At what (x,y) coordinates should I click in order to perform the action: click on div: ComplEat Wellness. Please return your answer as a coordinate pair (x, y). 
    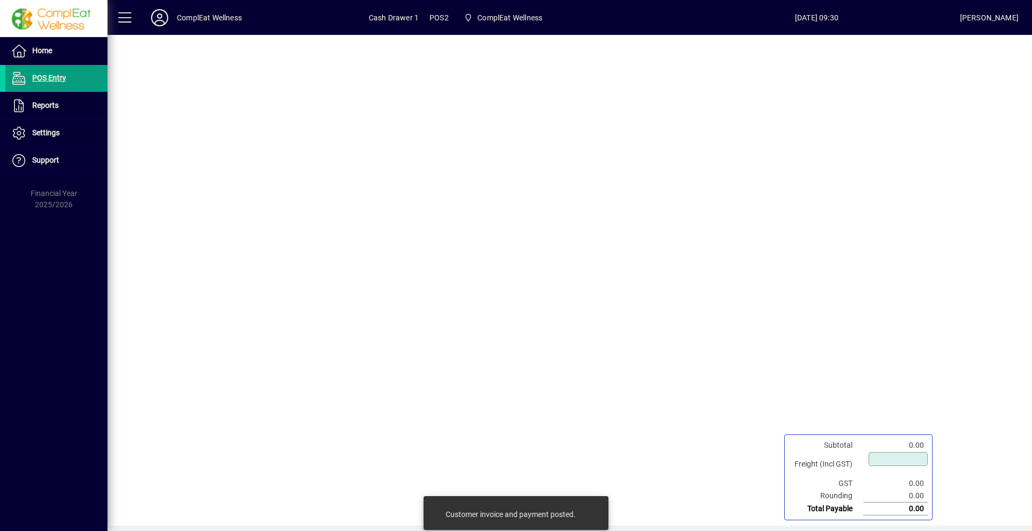
    Looking at the image, I should click on (209, 18).